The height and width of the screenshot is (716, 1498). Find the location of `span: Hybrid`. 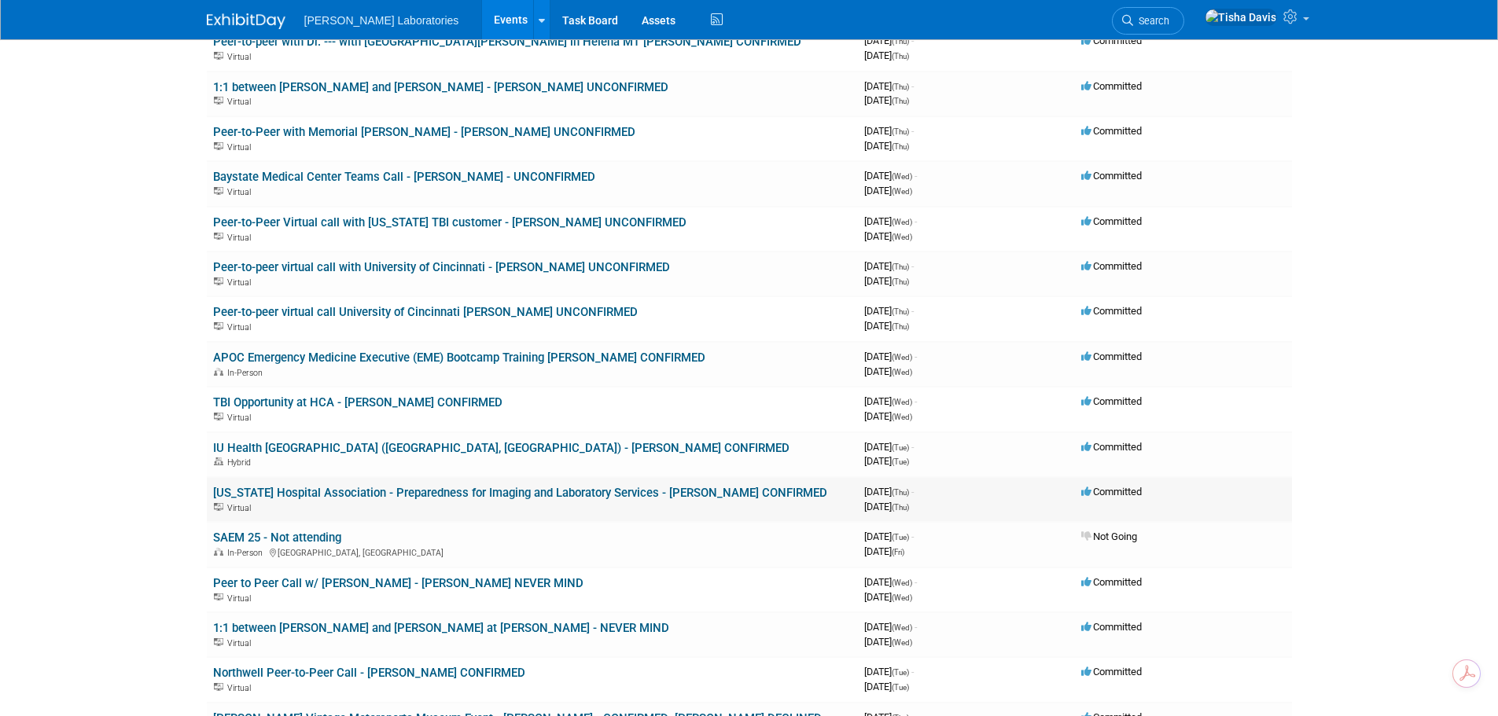

span: Hybrid is located at coordinates (241, 462).